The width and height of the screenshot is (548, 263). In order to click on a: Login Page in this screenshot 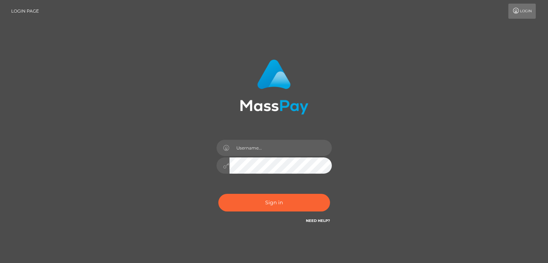, I will do `click(25, 11)`.